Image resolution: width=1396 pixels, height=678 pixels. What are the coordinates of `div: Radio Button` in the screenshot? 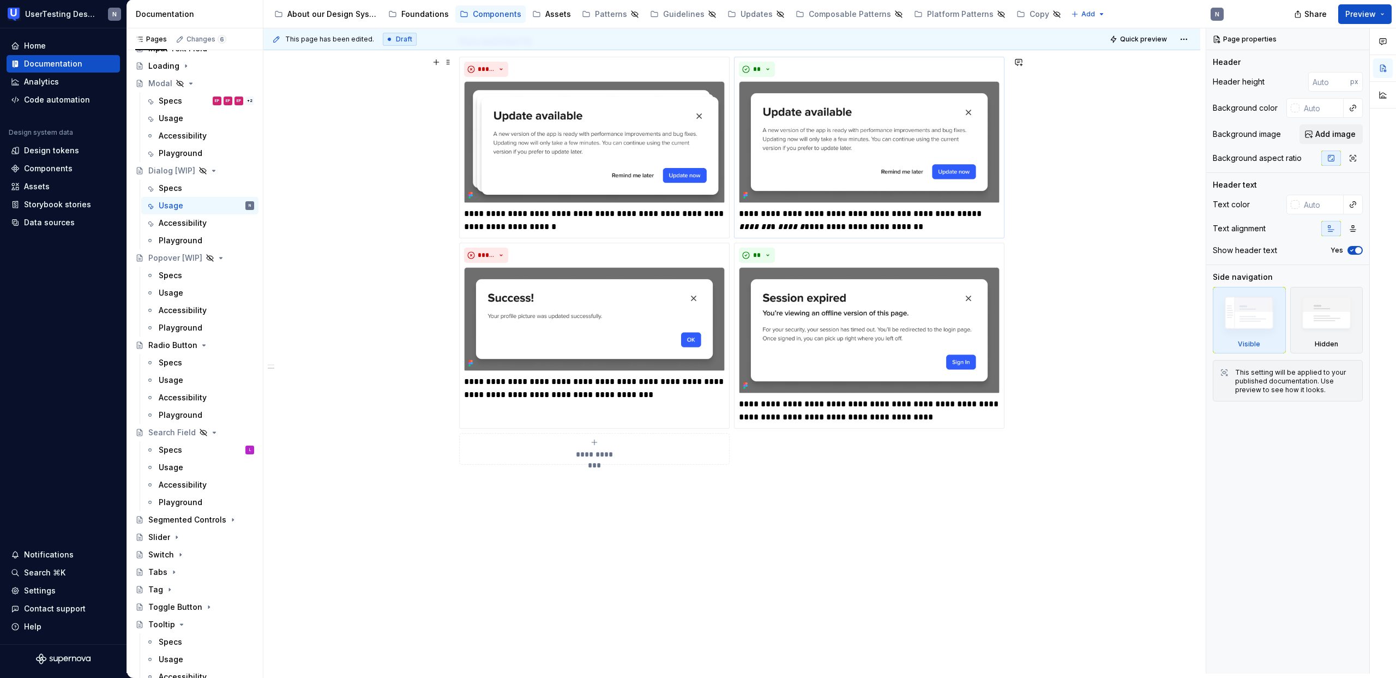 It's located at (173, 345).